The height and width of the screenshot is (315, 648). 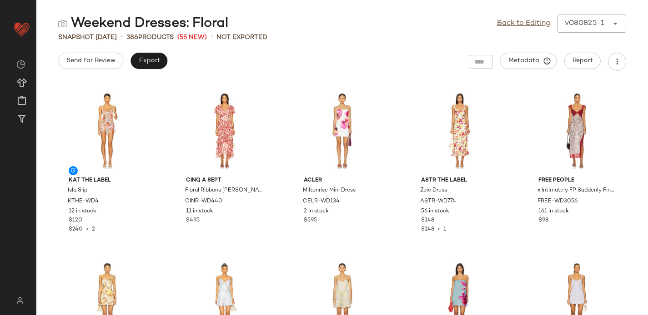 What do you see at coordinates (310, 221) in the screenshot?
I see `span: $595` at bounding box center [310, 221].